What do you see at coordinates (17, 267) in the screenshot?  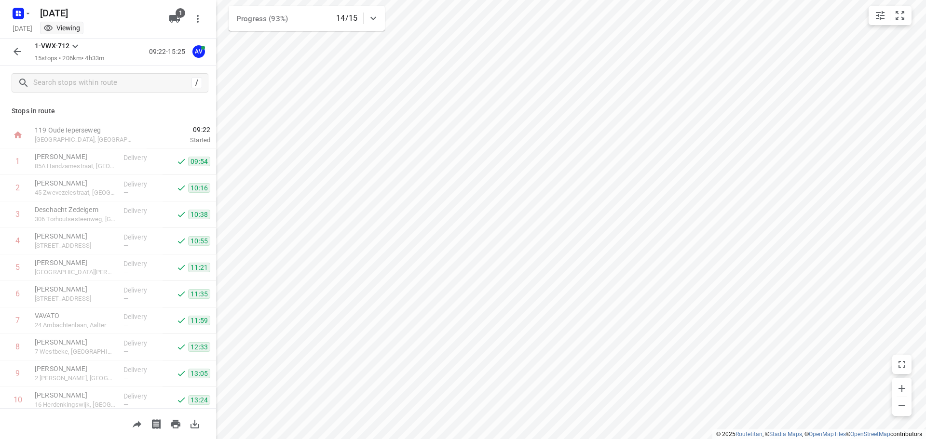 I see `div: 5` at bounding box center [17, 267].